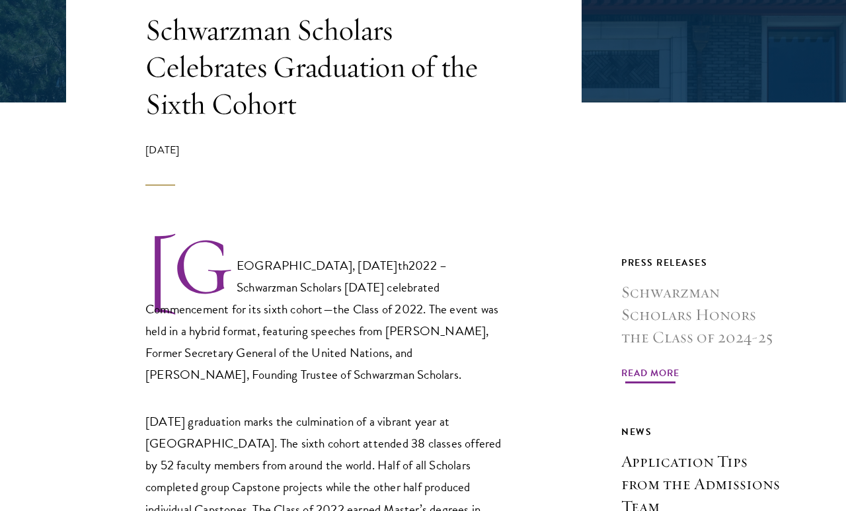 Image resolution: width=846 pixels, height=511 pixels. I want to click on a: Press Releases Schwarzman Scholars Honors the Class of 2024-25 Read More, so click(701, 320).